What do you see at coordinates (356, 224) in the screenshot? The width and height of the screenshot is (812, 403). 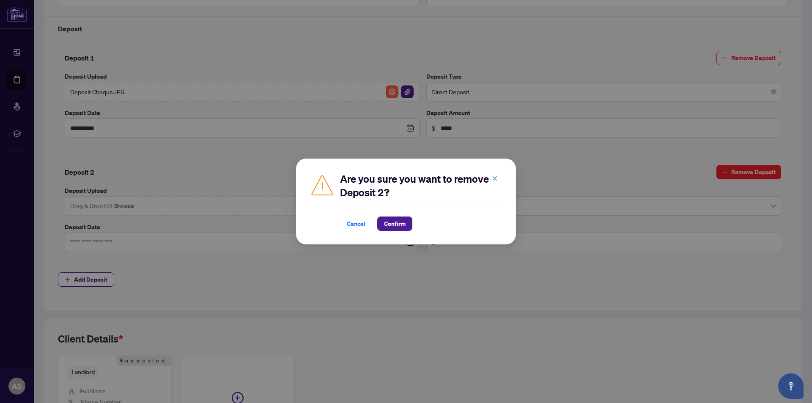 I see `span: Cancel` at bounding box center [356, 224].